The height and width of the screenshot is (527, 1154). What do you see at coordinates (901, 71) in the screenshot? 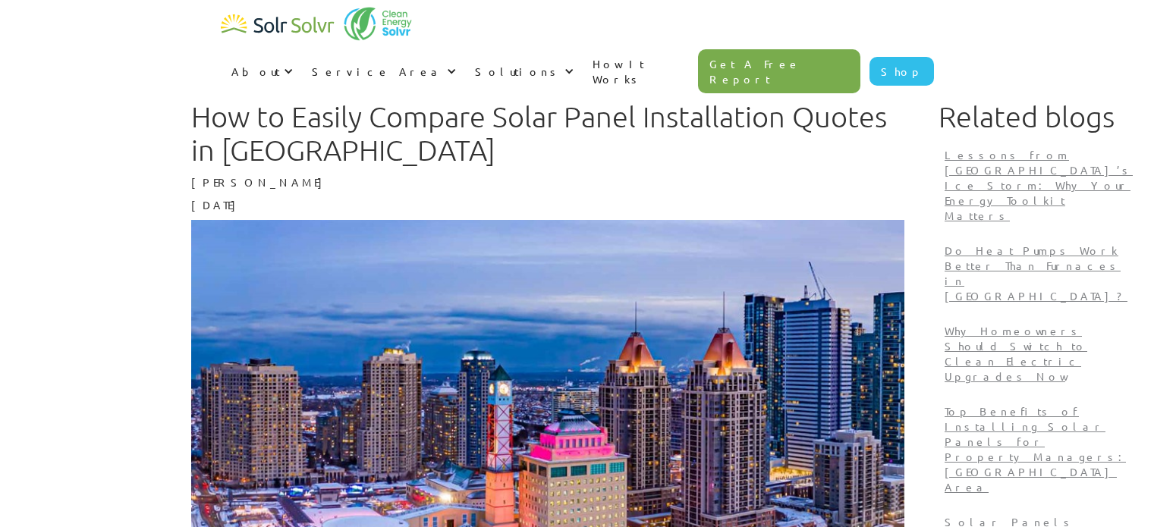
I see `a: Shop` at bounding box center [901, 71].